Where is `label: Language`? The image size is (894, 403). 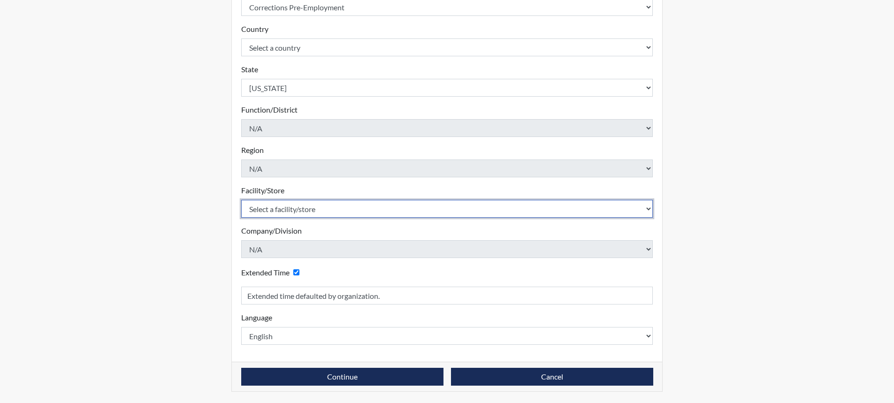 label: Language is located at coordinates (257, 318).